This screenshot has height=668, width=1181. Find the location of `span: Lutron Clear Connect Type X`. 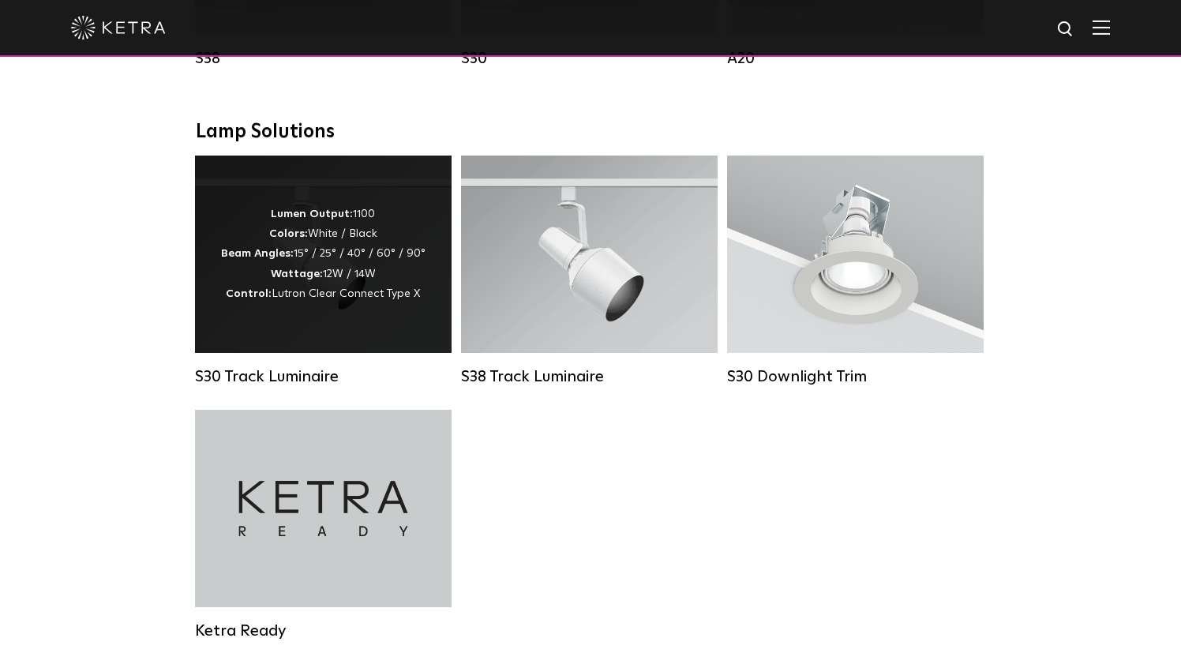

span: Lutron Clear Connect Type X is located at coordinates (346, 294).